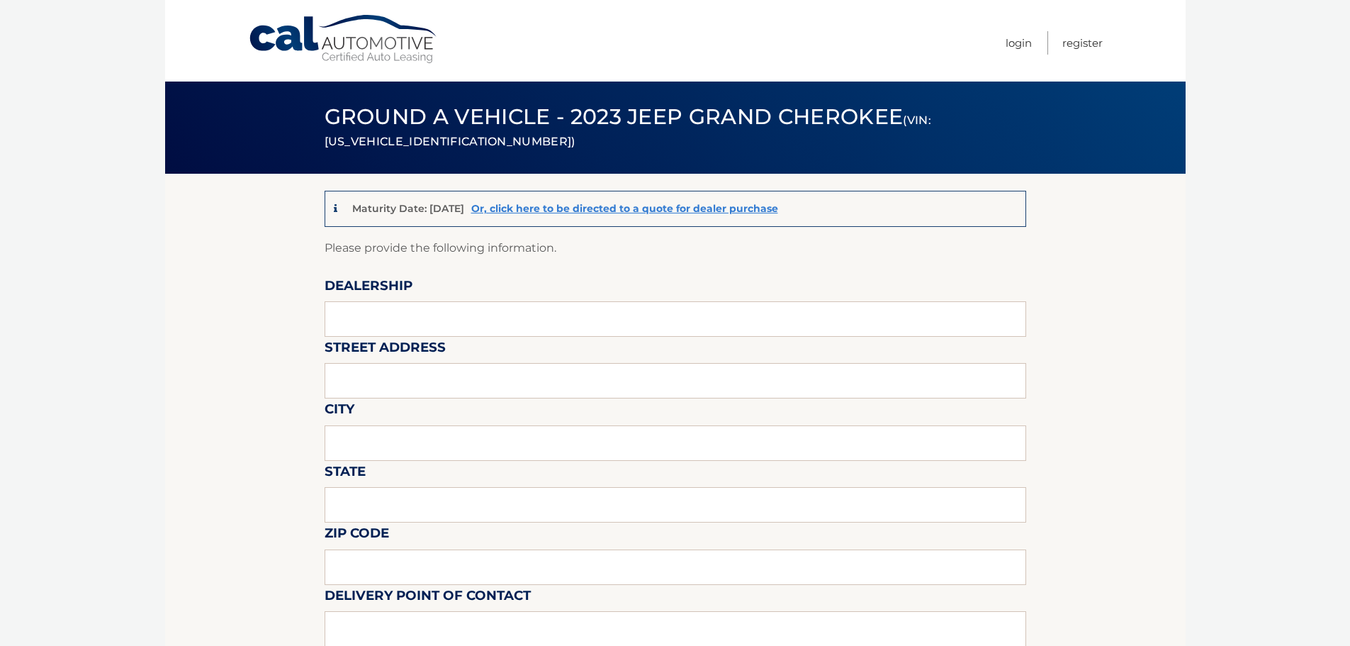 The image size is (1350, 646). I want to click on a: Register, so click(1082, 43).